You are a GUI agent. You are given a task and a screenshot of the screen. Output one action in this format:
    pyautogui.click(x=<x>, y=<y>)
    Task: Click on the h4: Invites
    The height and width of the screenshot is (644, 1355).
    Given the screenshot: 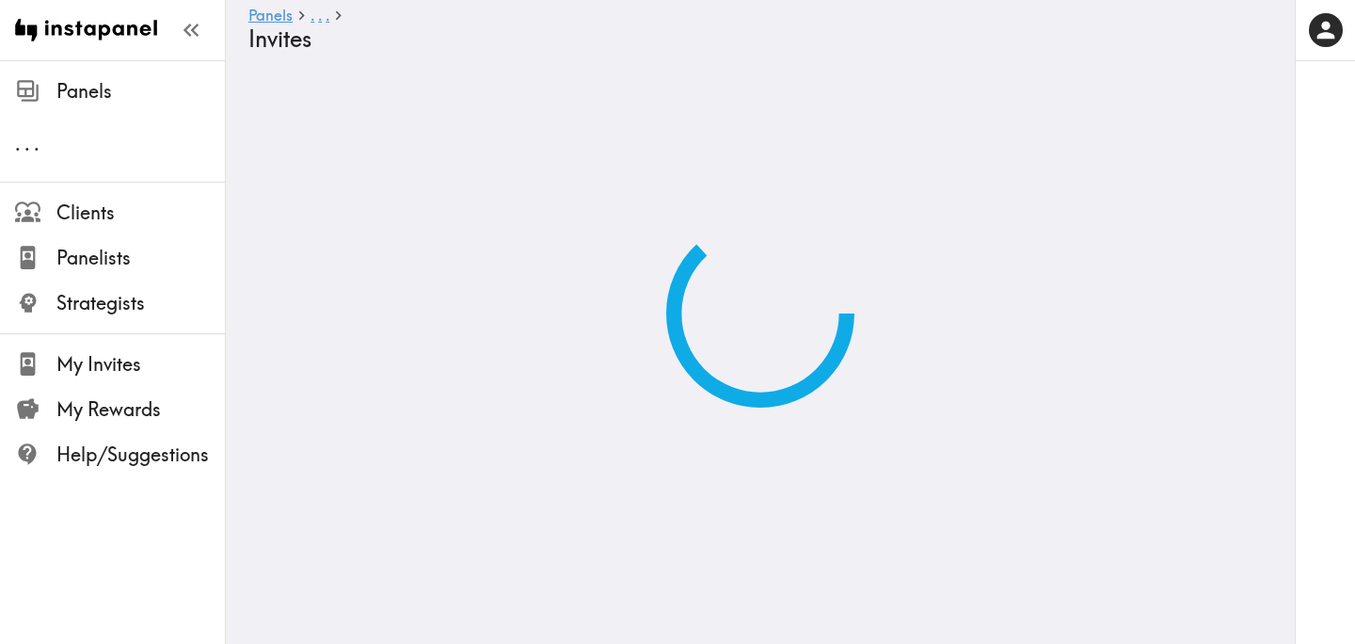 What is the action you would take?
    pyautogui.click(x=753, y=39)
    